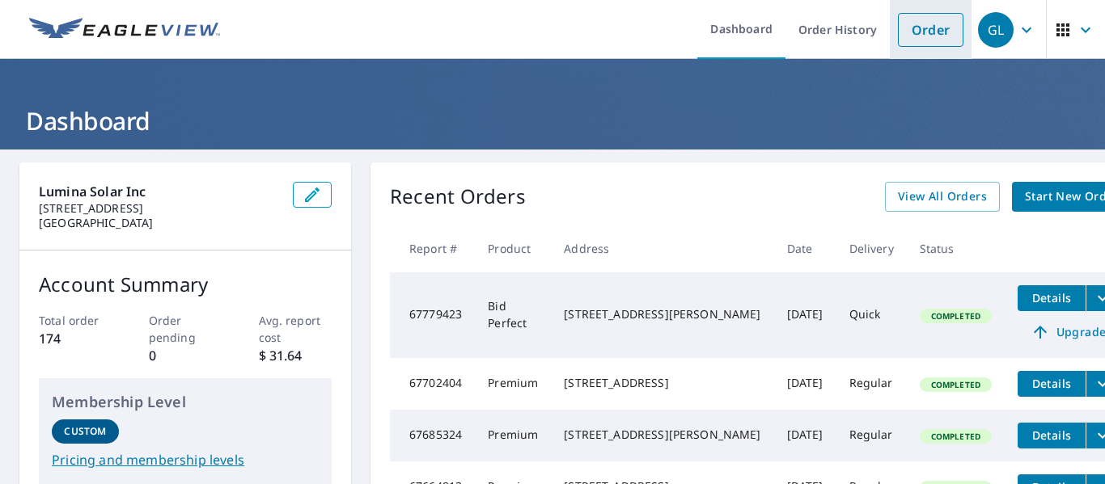 This screenshot has width=1105, height=484. I want to click on th: Address, so click(662, 248).